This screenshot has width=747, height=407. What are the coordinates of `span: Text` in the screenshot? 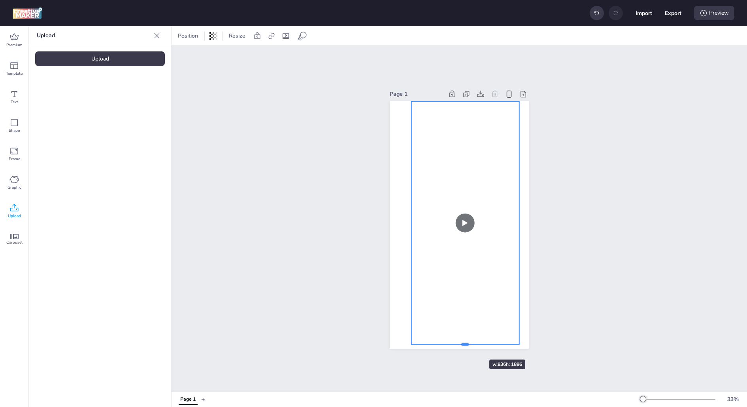 It's located at (14, 102).